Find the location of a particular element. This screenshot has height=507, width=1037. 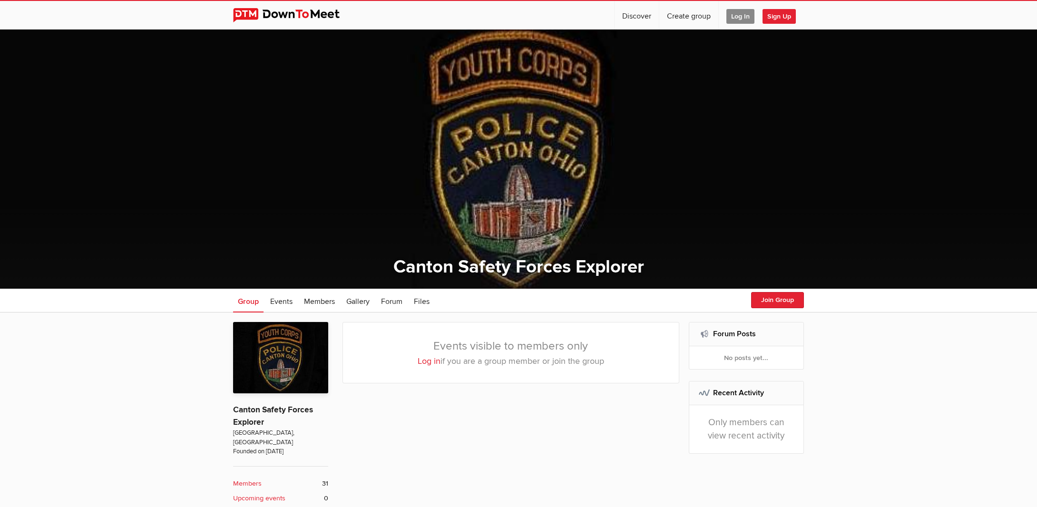

b: Upcoming events is located at coordinates (259, 499).